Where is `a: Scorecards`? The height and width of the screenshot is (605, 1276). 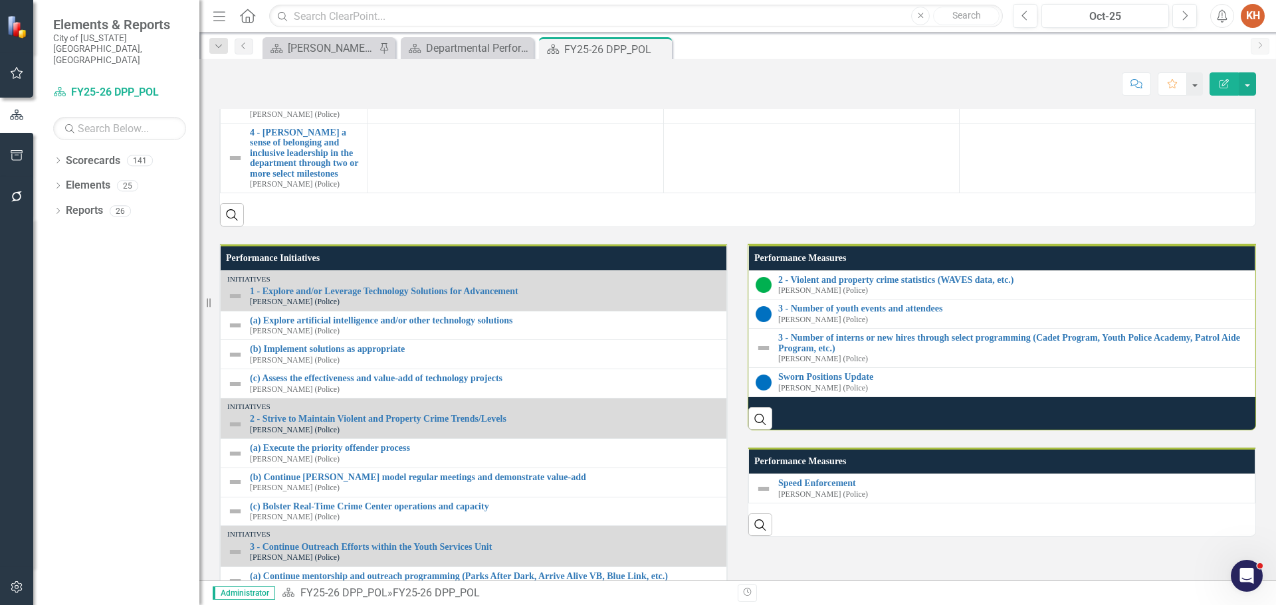 a: Scorecards is located at coordinates (93, 161).